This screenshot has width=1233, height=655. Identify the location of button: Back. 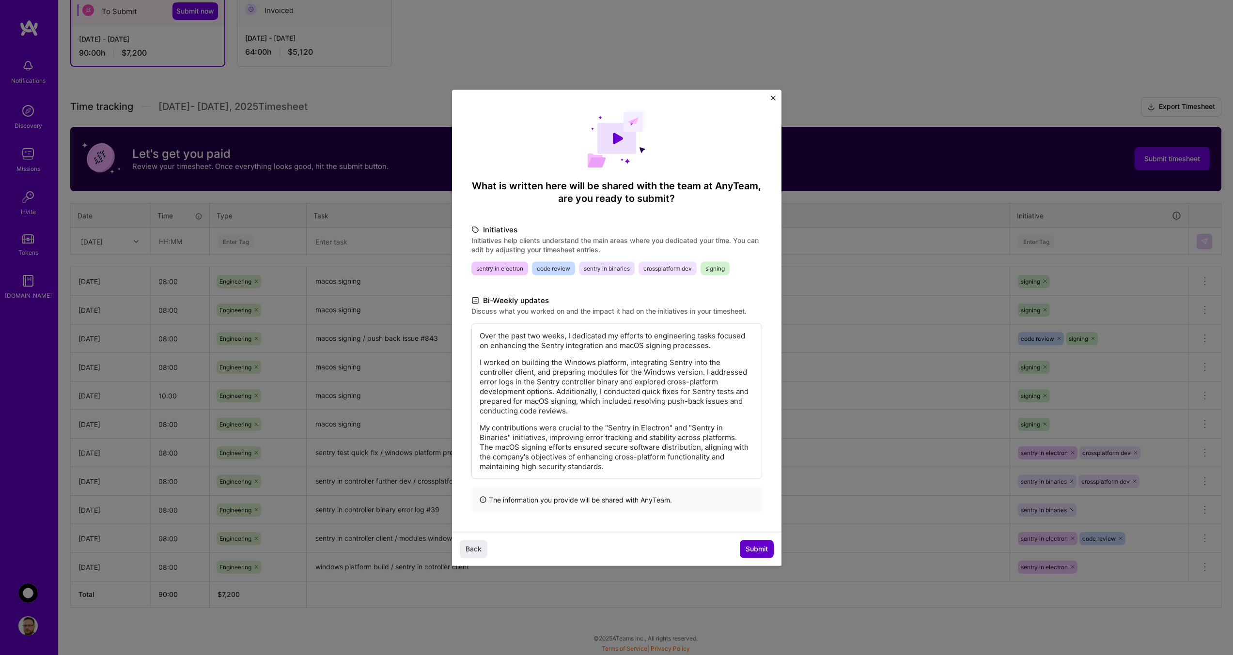
(473, 549).